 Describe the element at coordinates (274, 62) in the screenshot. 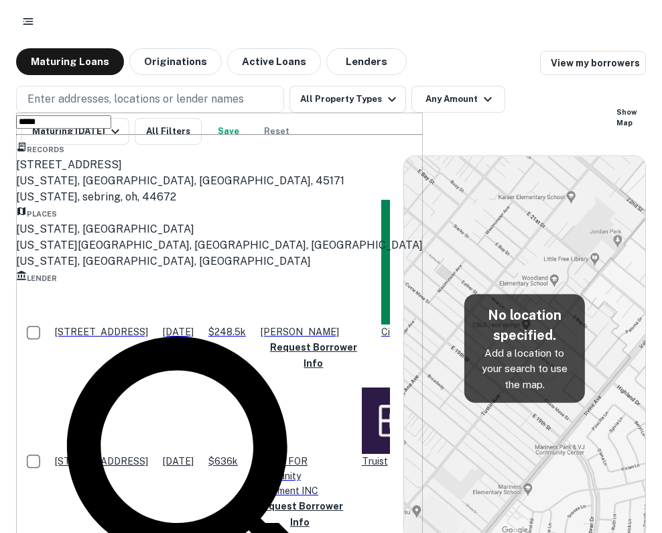

I see `button: Active Loans` at that location.